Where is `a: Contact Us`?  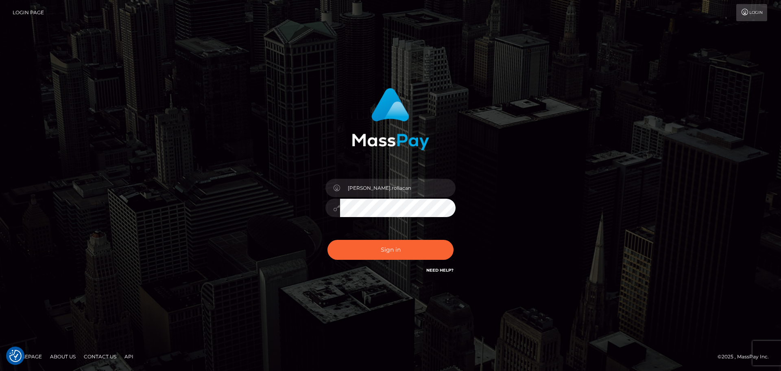
a: Contact Us is located at coordinates (100, 356).